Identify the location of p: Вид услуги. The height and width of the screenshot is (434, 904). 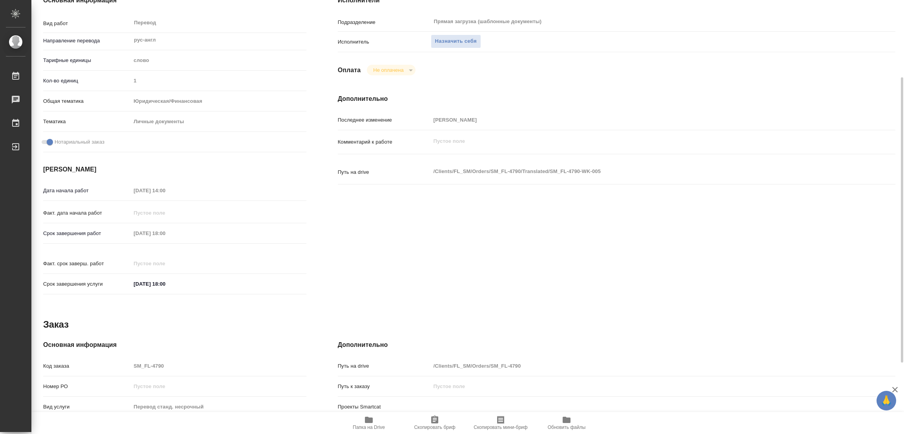
(87, 407).